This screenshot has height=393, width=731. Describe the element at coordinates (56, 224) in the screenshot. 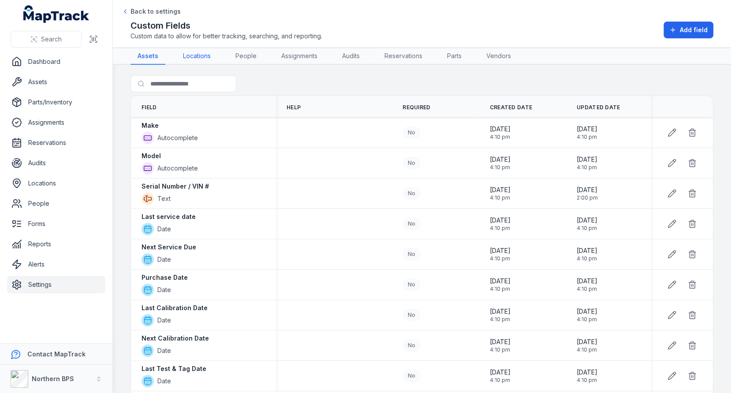

I see `a: Forms` at that location.